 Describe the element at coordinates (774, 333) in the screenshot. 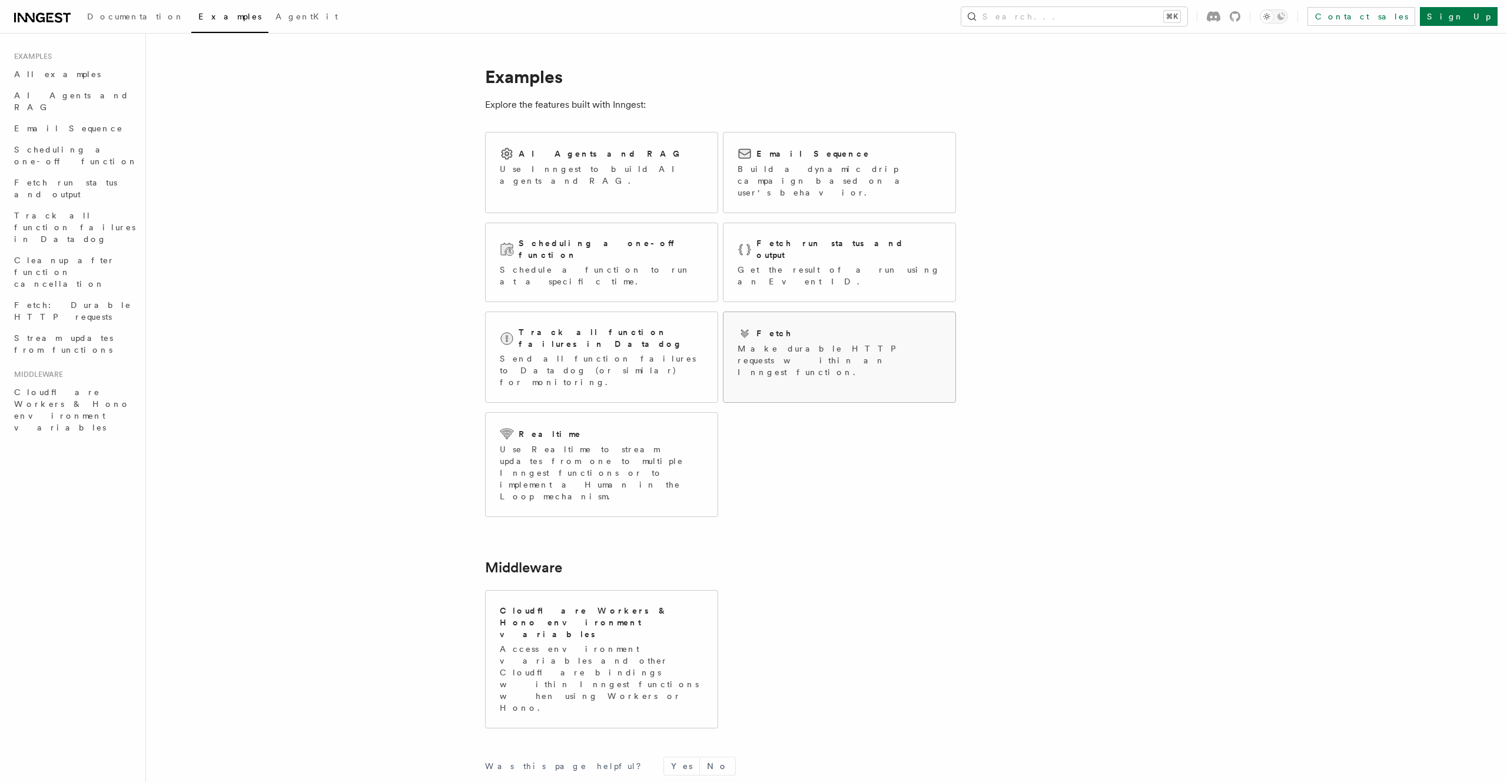

I see `h2: Fetch` at that location.